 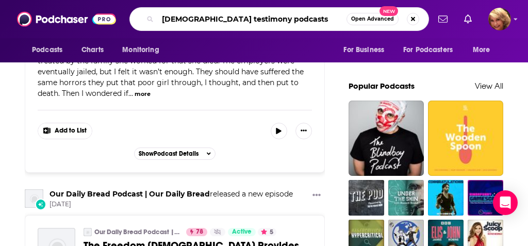 I want to click on a: Popular Podcasts, so click(x=382, y=86).